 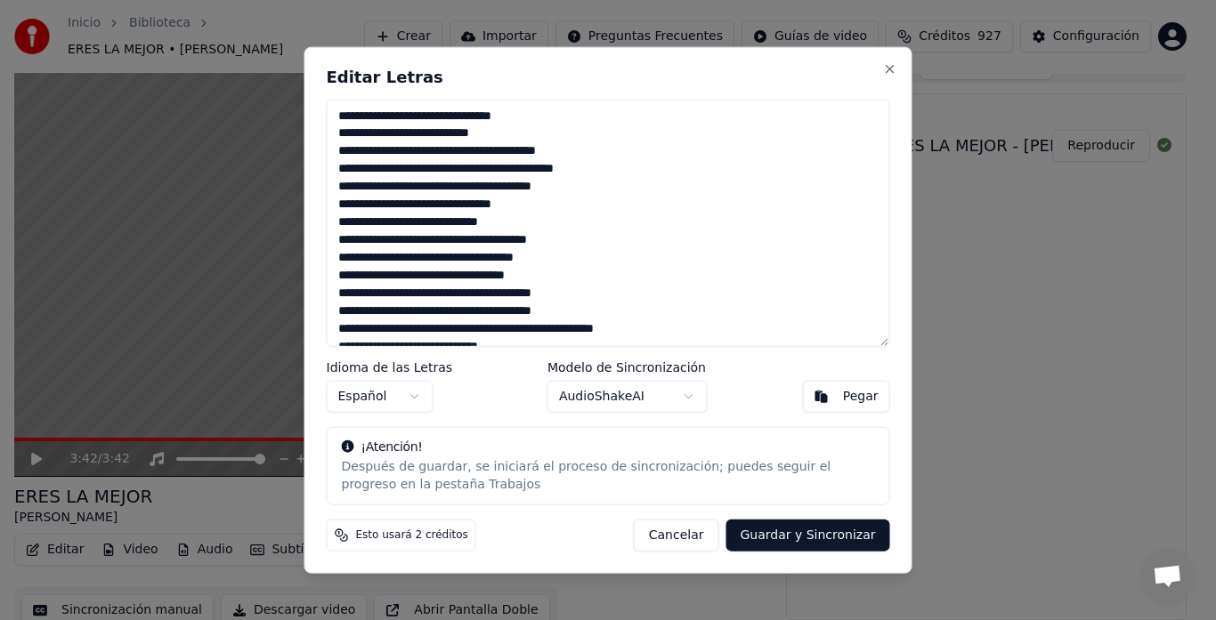 What do you see at coordinates (390, 368) in the screenshot?
I see `label: Idioma de las Letras` at bounding box center [390, 368].